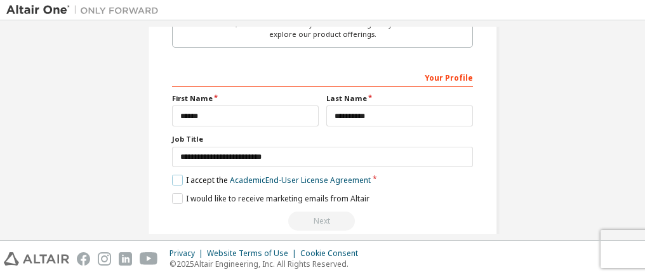 This screenshot has width=645, height=277. Describe the element at coordinates (323, 29) in the screenshot. I see `div: For individuals, businesses and everyone else looking to try Altair software and explore our prod...` at that location.